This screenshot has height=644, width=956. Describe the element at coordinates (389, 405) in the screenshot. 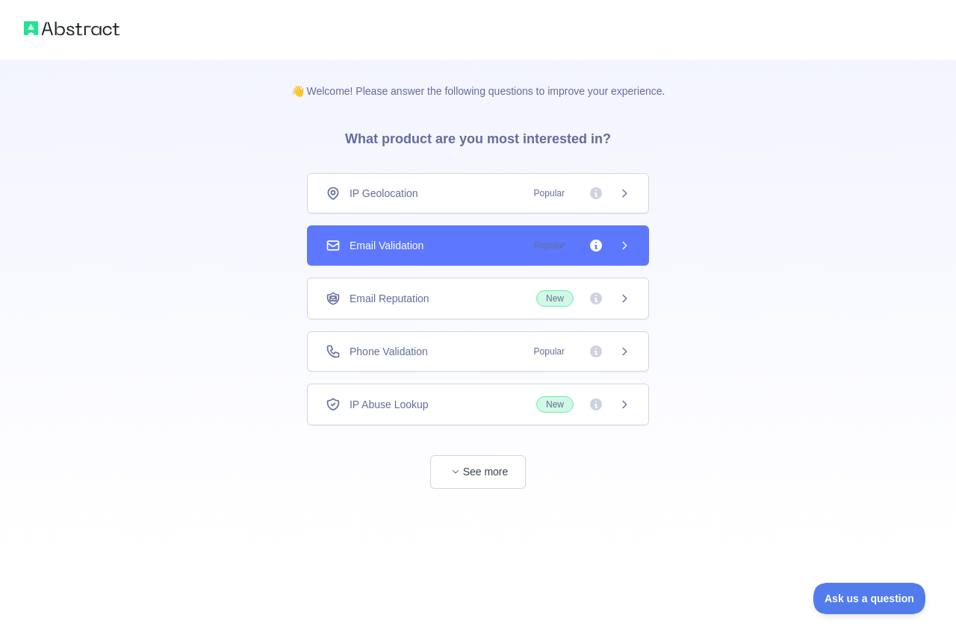

I see `span: IP Abuse Lookup` at that location.